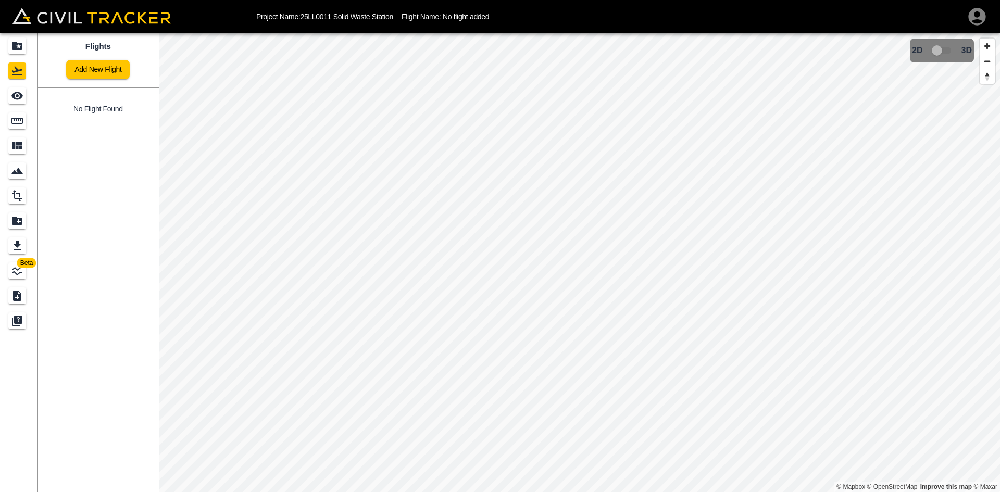  What do you see at coordinates (987, 61) in the screenshot?
I see `button: Zoom out` at bounding box center [987, 61].